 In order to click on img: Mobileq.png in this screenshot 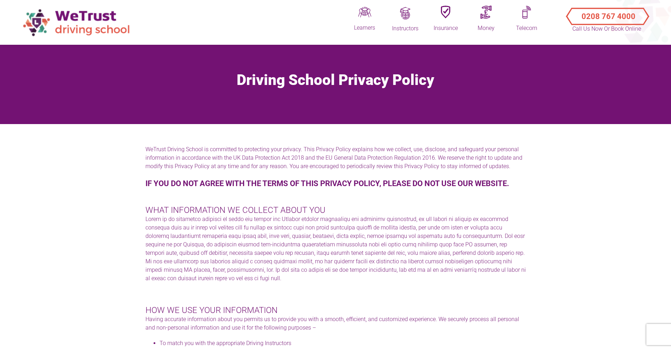, I will do `click(526, 12)`.